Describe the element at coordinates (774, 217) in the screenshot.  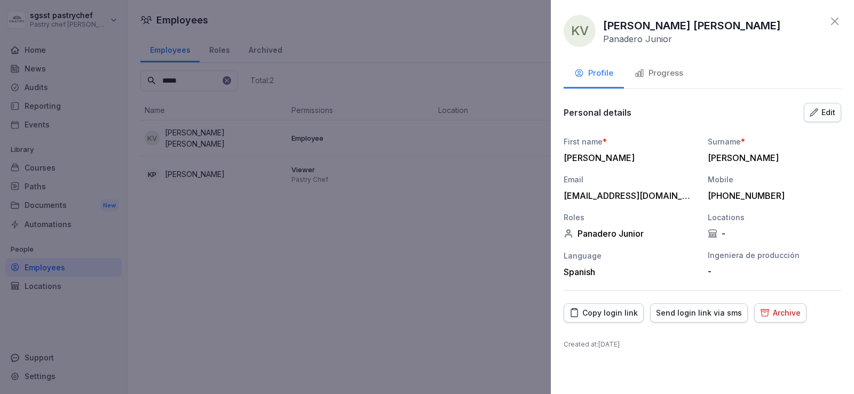
I see `div: Locations` at that location.